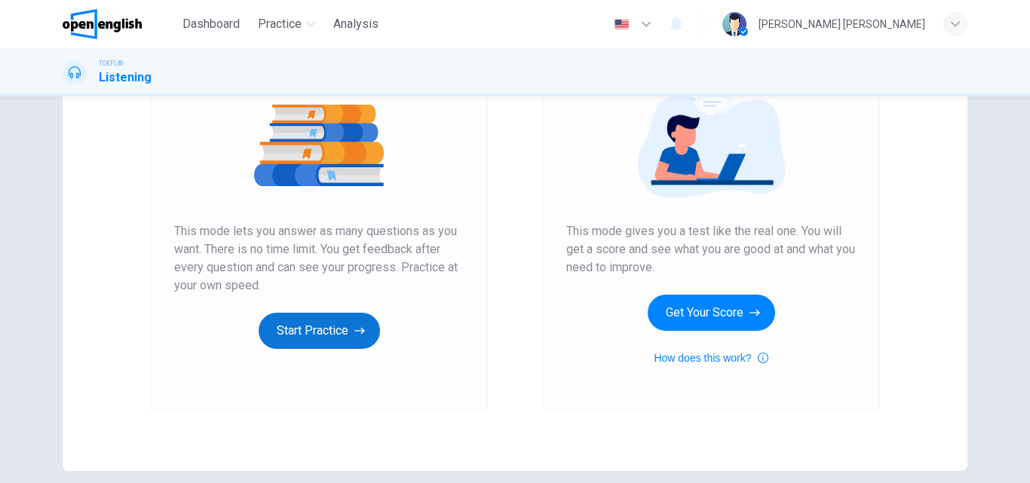 This screenshot has width=1030, height=483. What do you see at coordinates (319, 331) in the screenshot?
I see `button: Start Practice` at bounding box center [319, 331].